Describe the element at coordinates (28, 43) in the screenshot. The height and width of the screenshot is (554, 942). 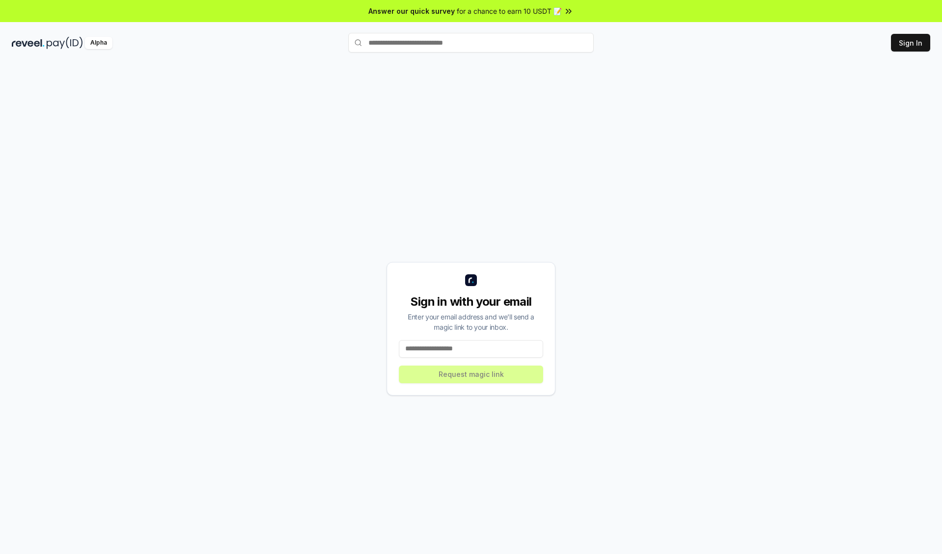
I see `img: reveel_dark` at that location.